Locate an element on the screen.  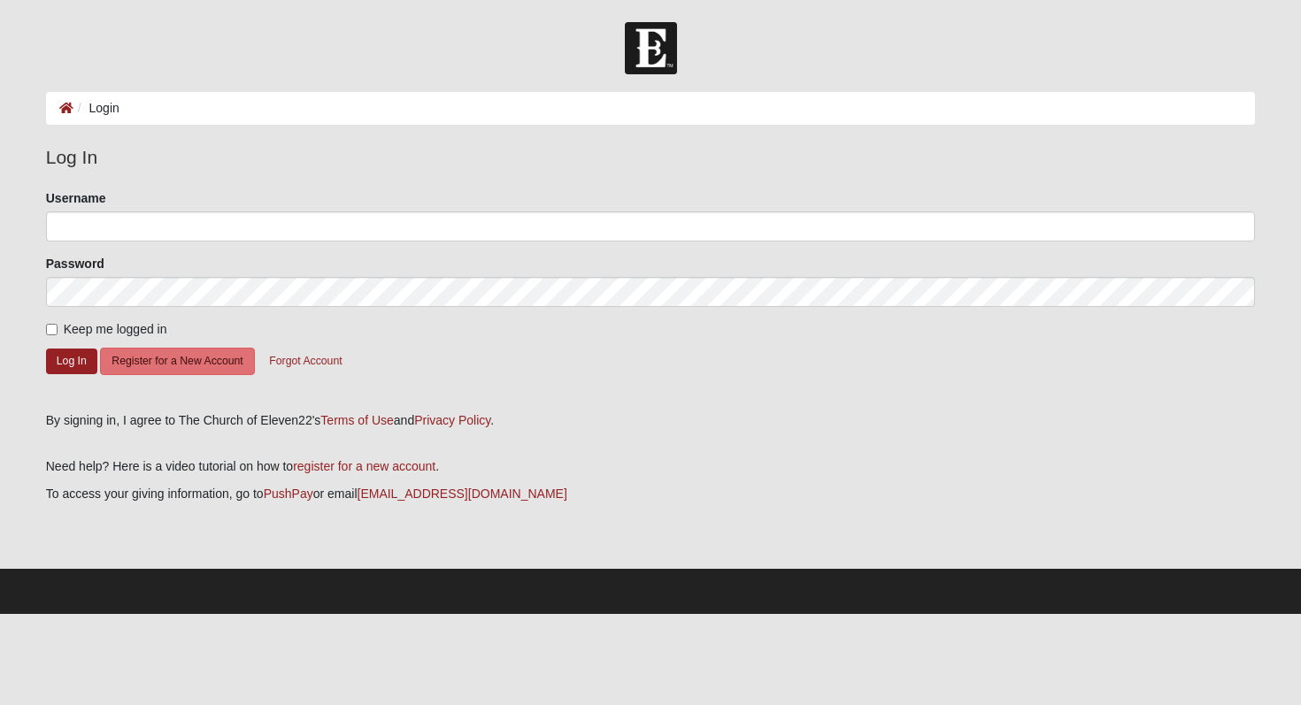
input: Keep me logged in is located at coordinates (51, 329).